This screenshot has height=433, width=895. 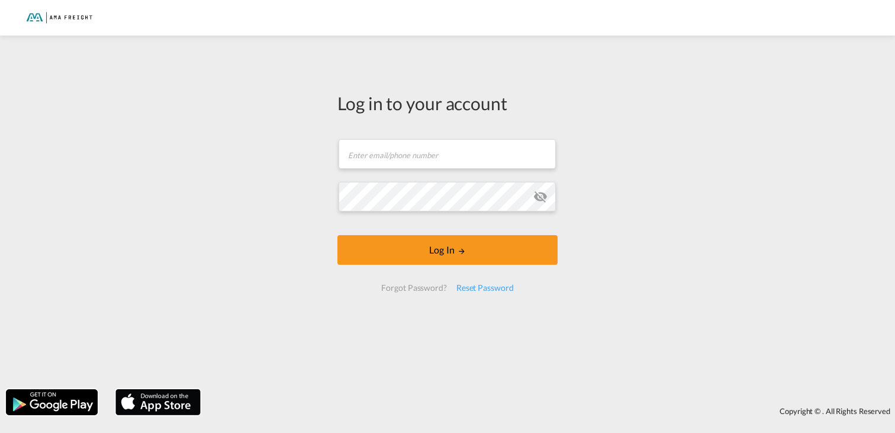 I want to click on div: Reset Password, so click(x=485, y=288).